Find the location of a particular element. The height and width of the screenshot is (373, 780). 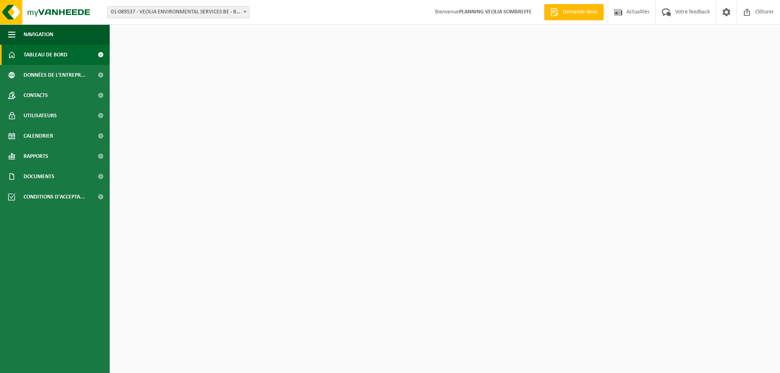

span: Demande devis is located at coordinates (580, 12).